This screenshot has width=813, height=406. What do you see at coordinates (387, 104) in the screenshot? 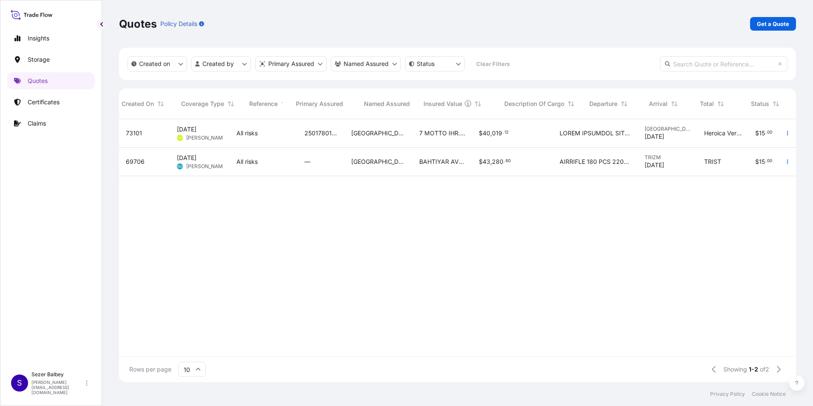
I see `span: Named Assured` at bounding box center [387, 104].